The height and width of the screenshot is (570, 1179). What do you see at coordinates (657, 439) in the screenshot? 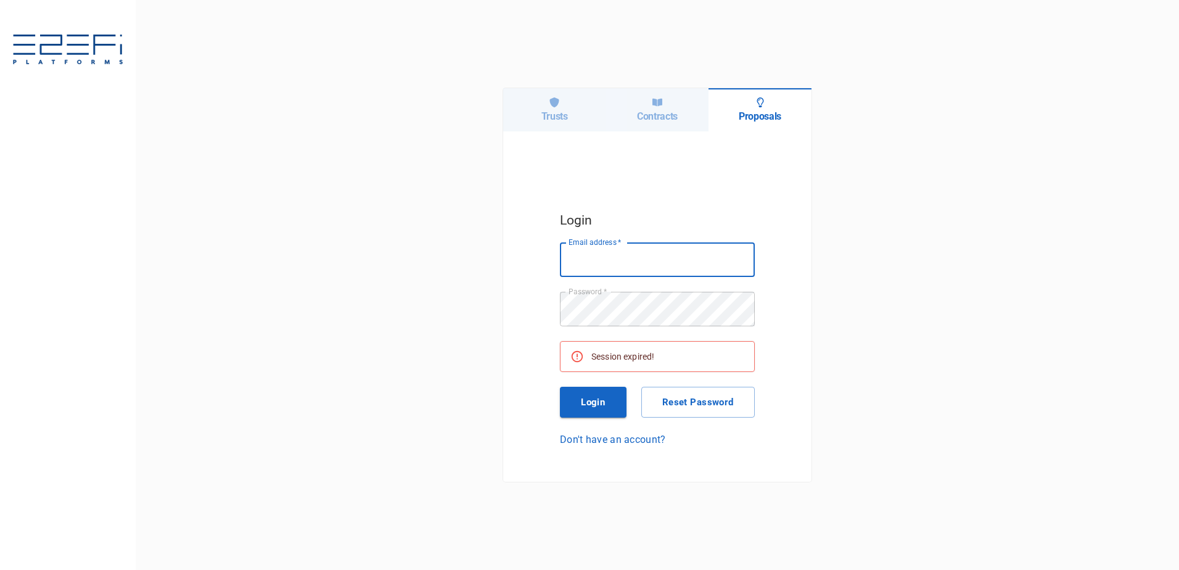
I see `a: Don't have an account?` at bounding box center [657, 439].